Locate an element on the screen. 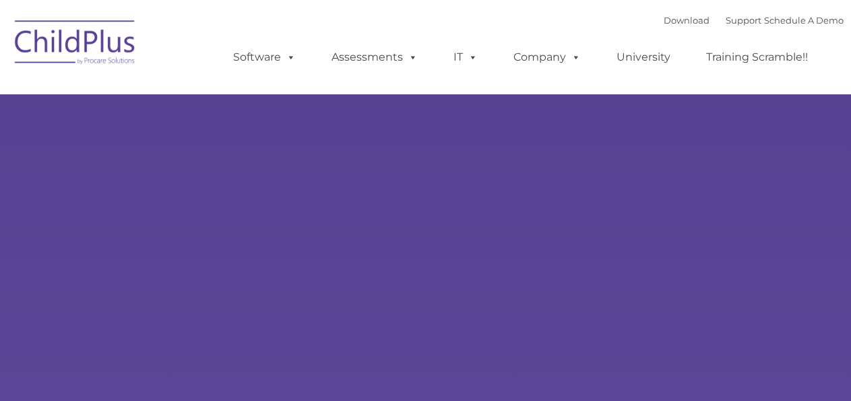 This screenshot has width=851, height=401. a: Support is located at coordinates (744, 20).